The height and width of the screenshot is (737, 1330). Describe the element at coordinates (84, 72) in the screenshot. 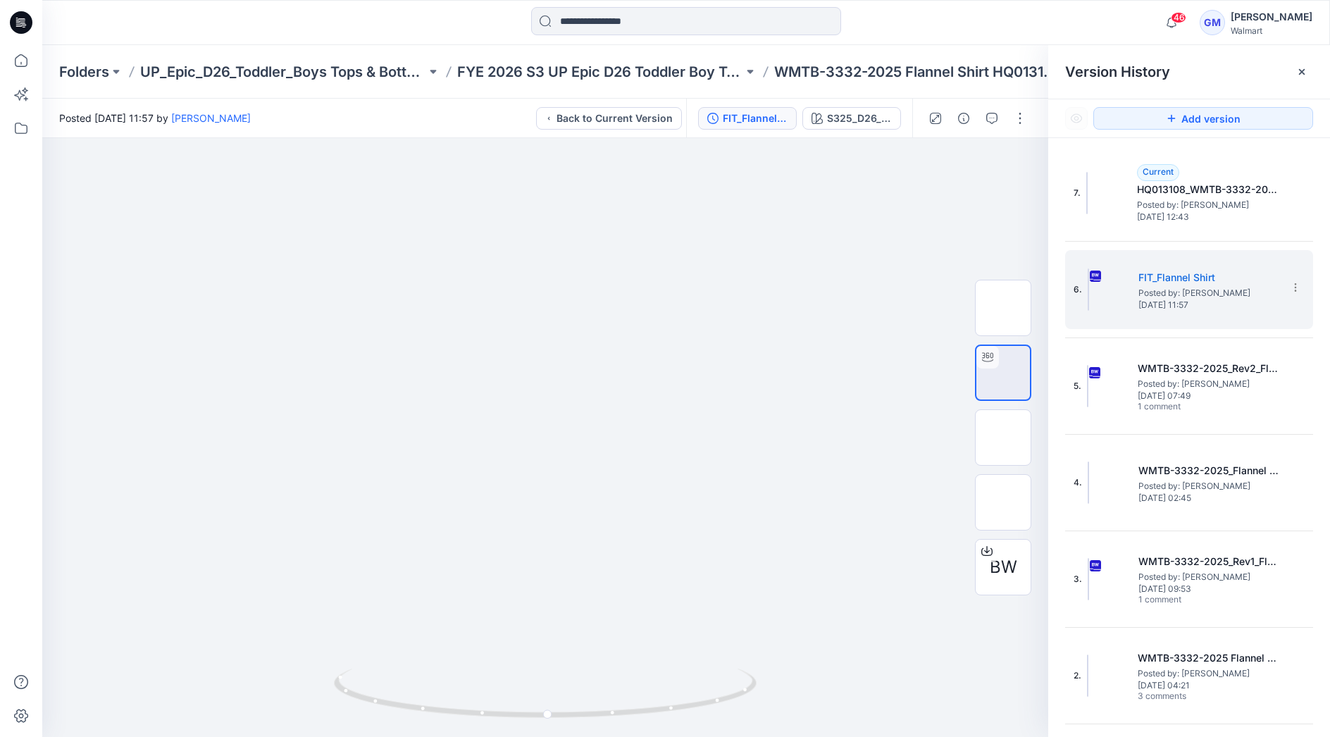

I see `a: Folders` at that location.